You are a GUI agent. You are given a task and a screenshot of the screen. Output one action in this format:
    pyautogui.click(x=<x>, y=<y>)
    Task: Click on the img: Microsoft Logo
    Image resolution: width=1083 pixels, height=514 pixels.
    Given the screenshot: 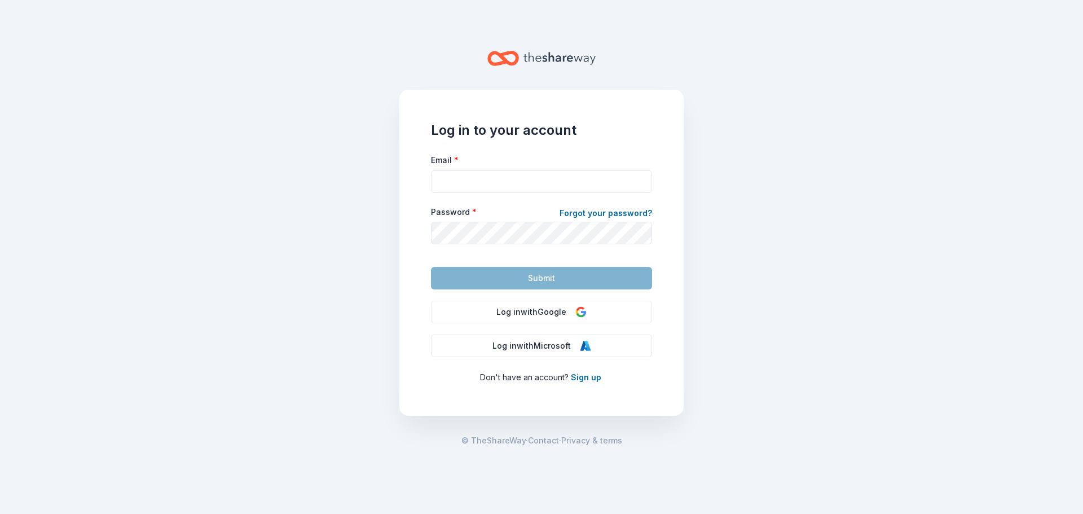 What is the action you would take?
    pyautogui.click(x=585, y=346)
    